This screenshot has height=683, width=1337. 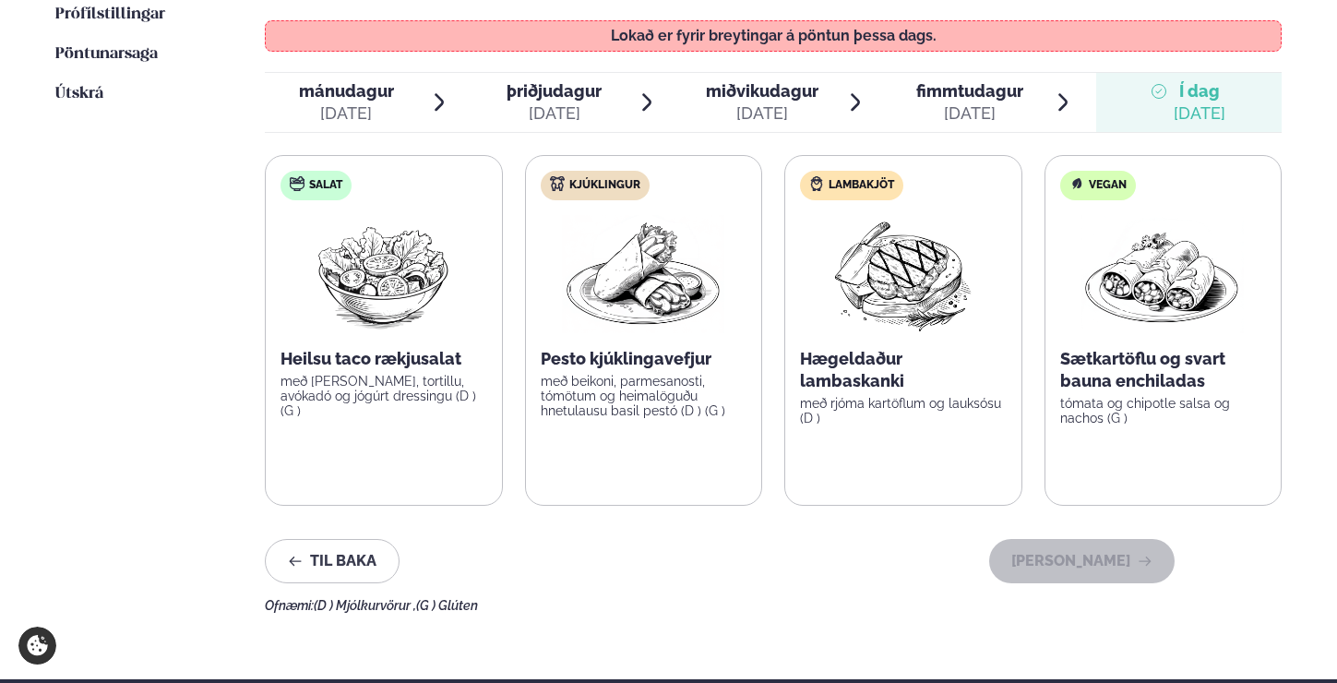 What do you see at coordinates (604, 185) in the screenshot?
I see `span: Kjúklingur` at bounding box center [604, 185].